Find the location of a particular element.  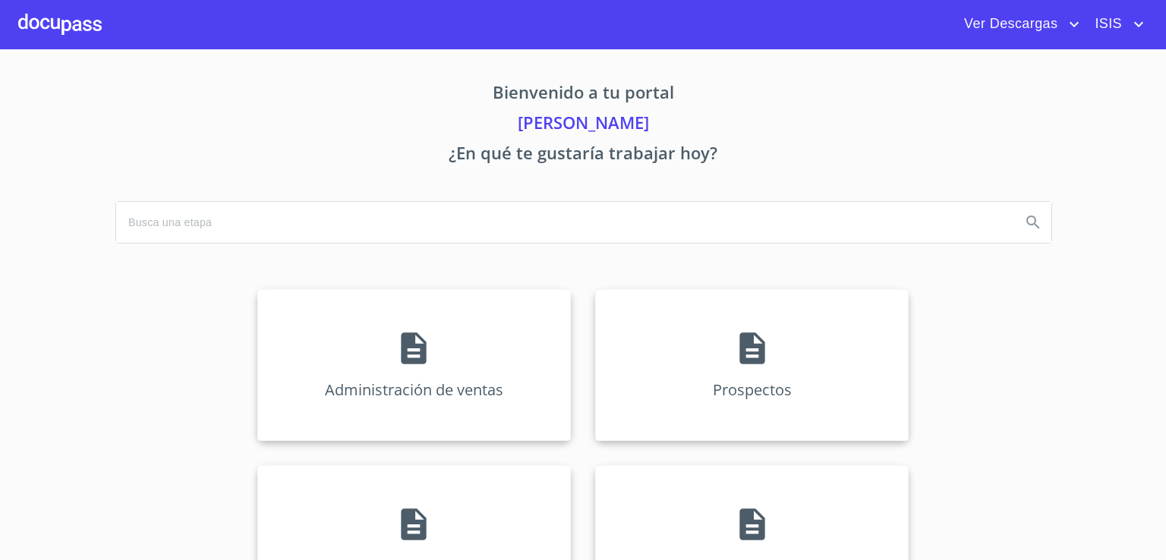

p: Bienvenido a tu portal is located at coordinates (583, 95).